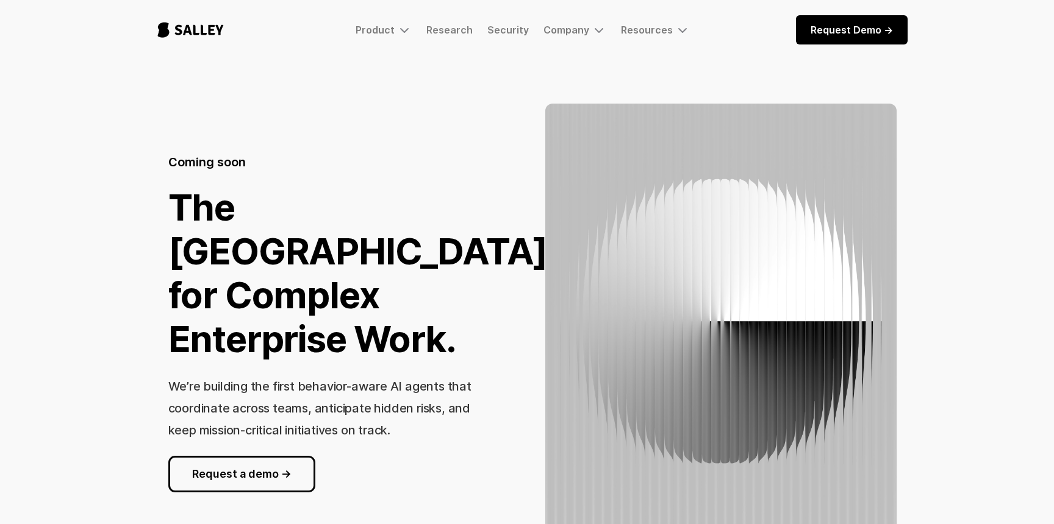  Describe the element at coordinates (508, 30) in the screenshot. I see `a: Security` at that location.